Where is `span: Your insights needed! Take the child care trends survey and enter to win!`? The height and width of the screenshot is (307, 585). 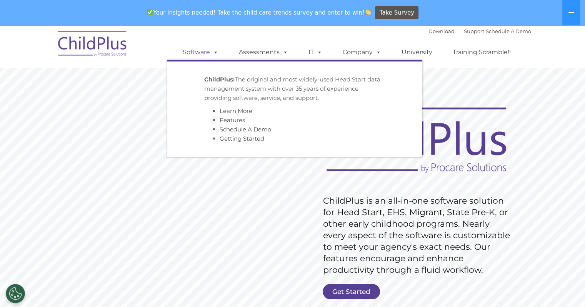
span: Your insights needed! Take the child care trends survey and enter to win! is located at coordinates (259, 12).